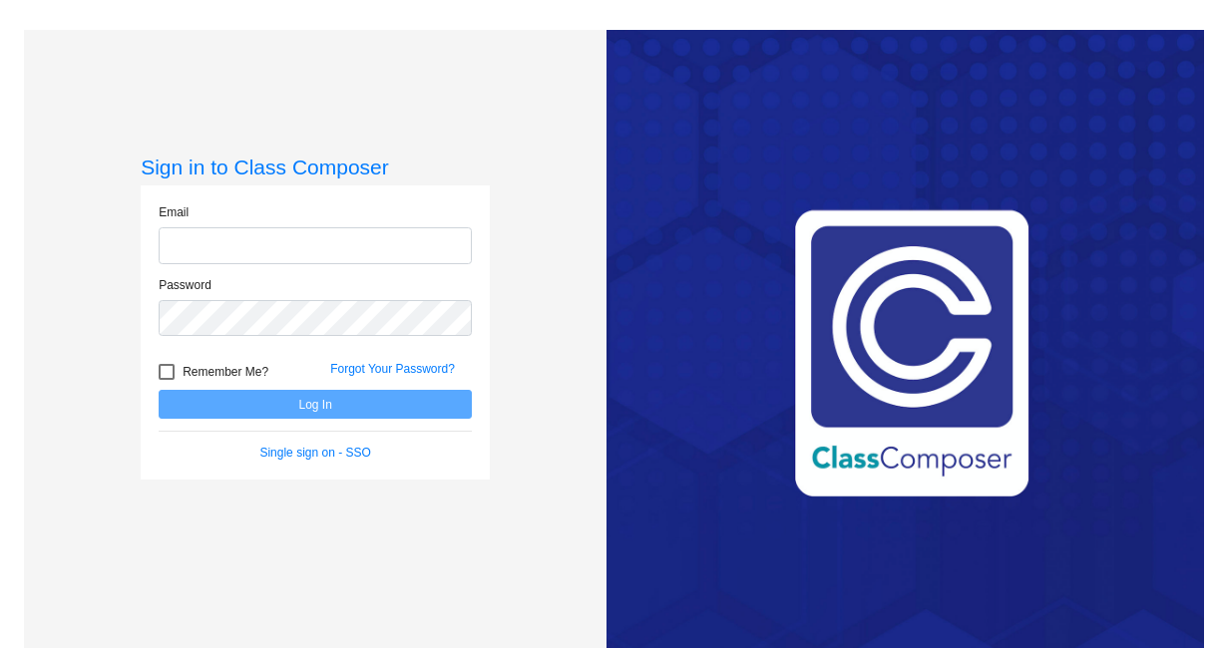 This screenshot has width=1213, height=648. I want to click on label: Password, so click(185, 285).